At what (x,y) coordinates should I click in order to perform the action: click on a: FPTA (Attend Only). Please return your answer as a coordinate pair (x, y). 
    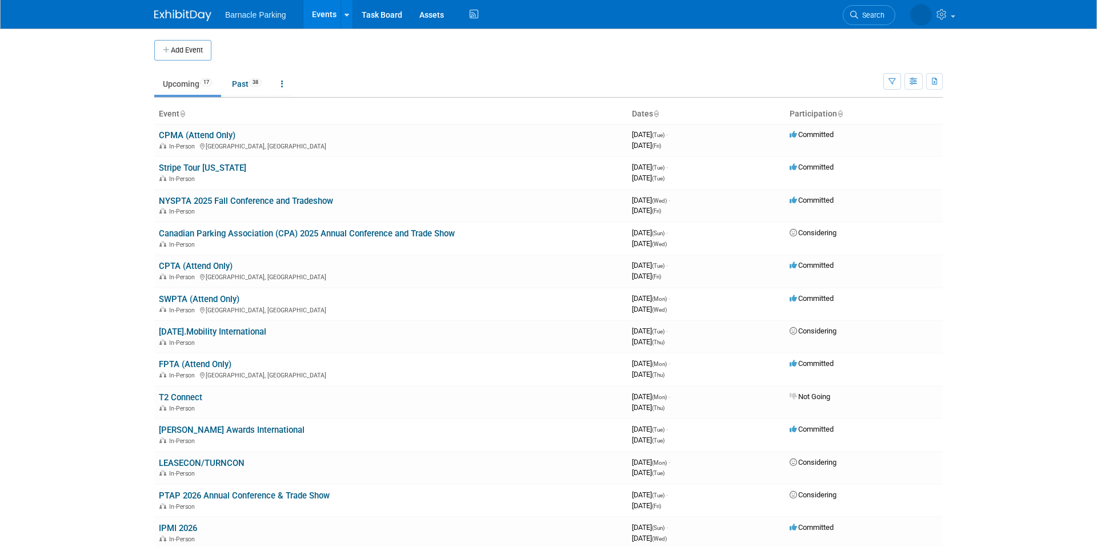
    Looking at the image, I should click on (195, 364).